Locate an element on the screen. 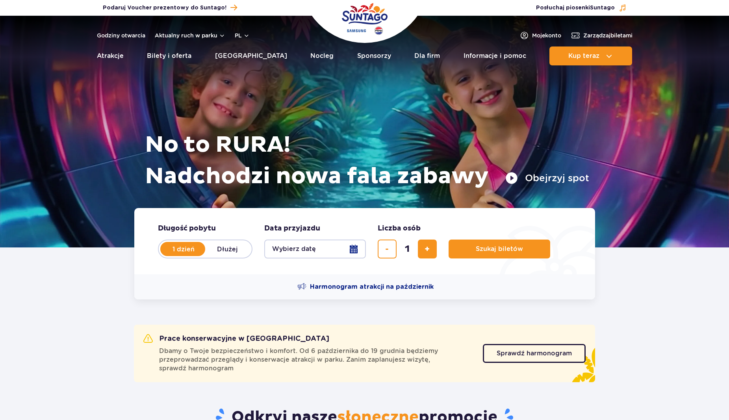 This screenshot has height=420, width=729. button: Posłuchaj piosenkiSuntago is located at coordinates (582, 8).